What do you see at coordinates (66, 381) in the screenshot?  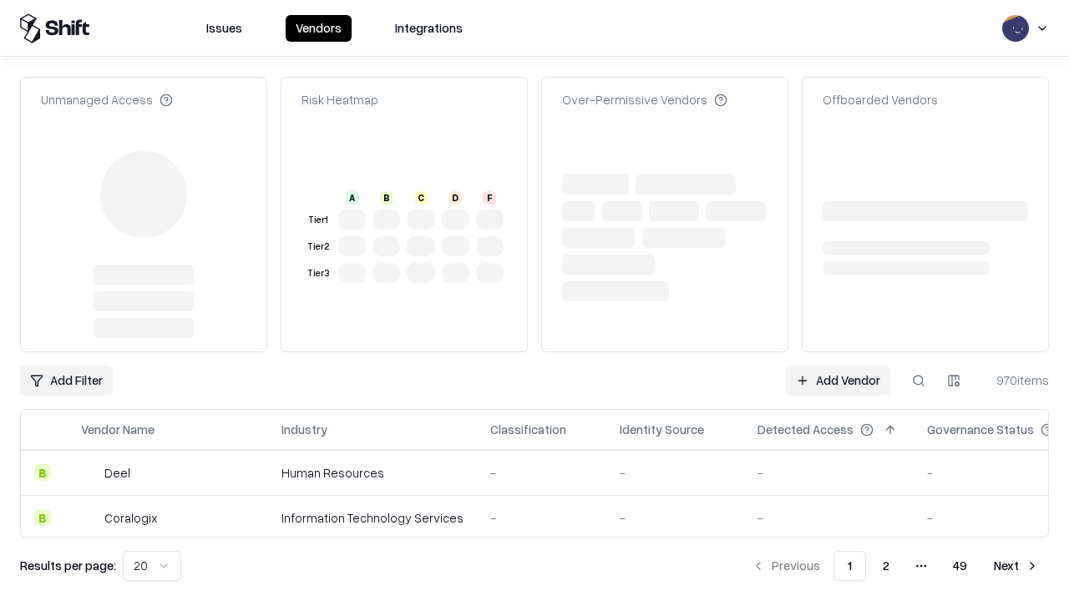 I see `button: Add Filter` at bounding box center [66, 381].